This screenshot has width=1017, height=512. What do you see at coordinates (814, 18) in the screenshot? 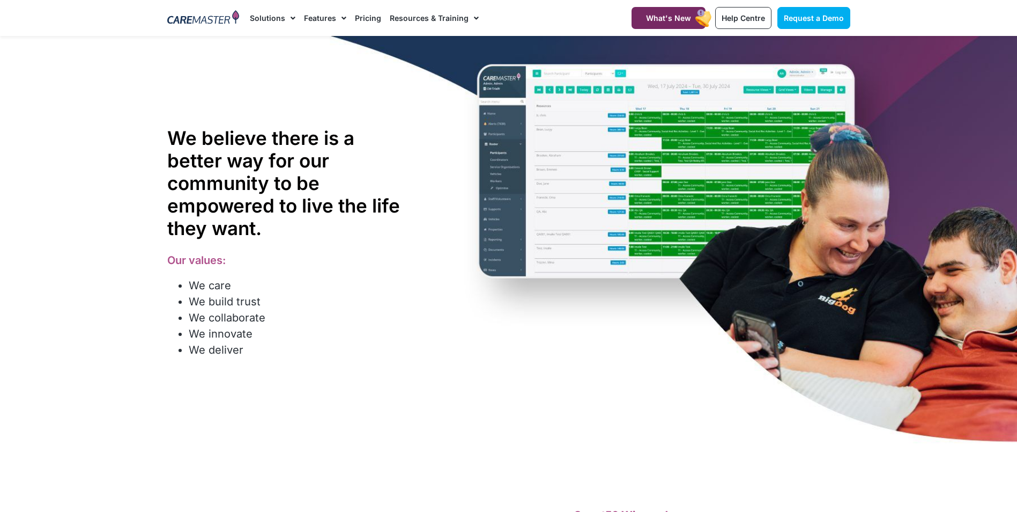
I see `a: Request a Demo` at bounding box center [814, 18].